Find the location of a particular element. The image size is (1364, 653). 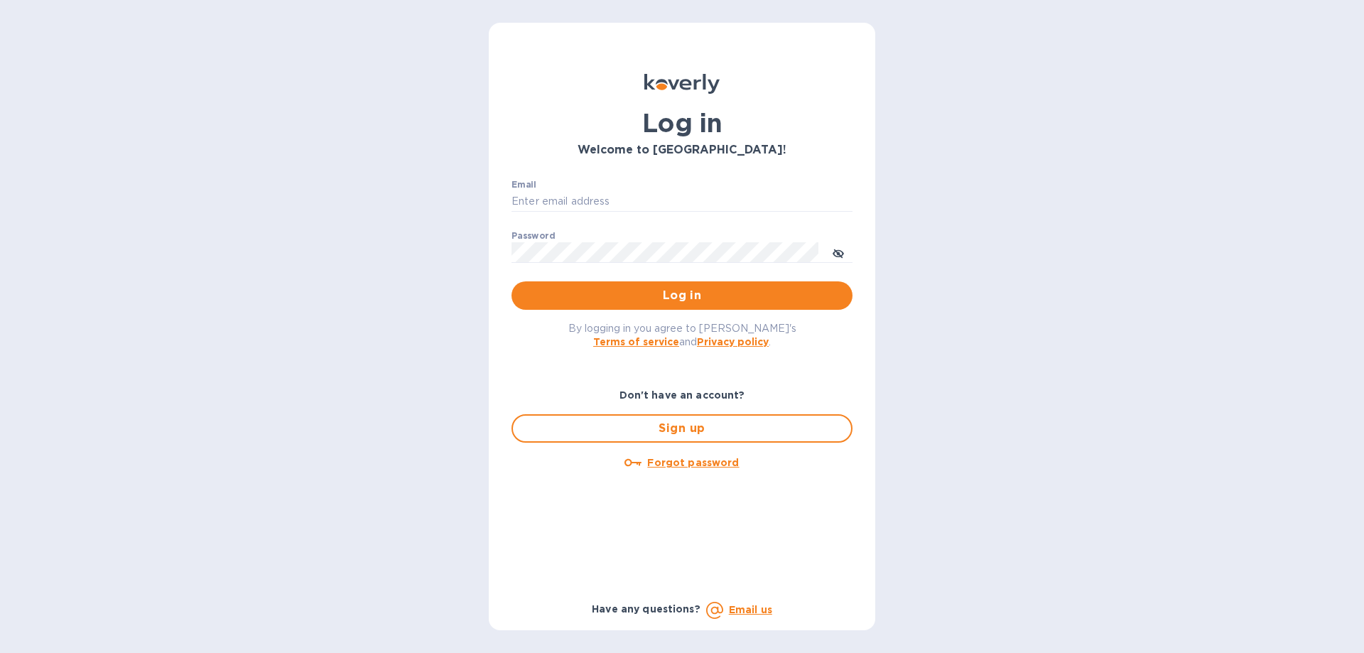

button: Sign up is located at coordinates (682, 428).